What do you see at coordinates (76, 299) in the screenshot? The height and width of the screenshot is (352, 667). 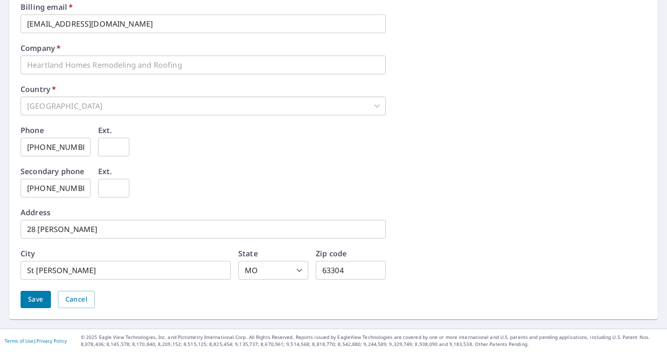 I see `span: Cancel` at bounding box center [76, 299].